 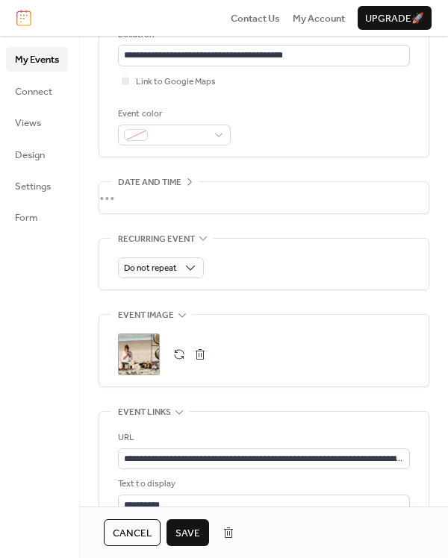 What do you see at coordinates (34, 92) in the screenshot?
I see `span: Connect` at bounding box center [34, 92].